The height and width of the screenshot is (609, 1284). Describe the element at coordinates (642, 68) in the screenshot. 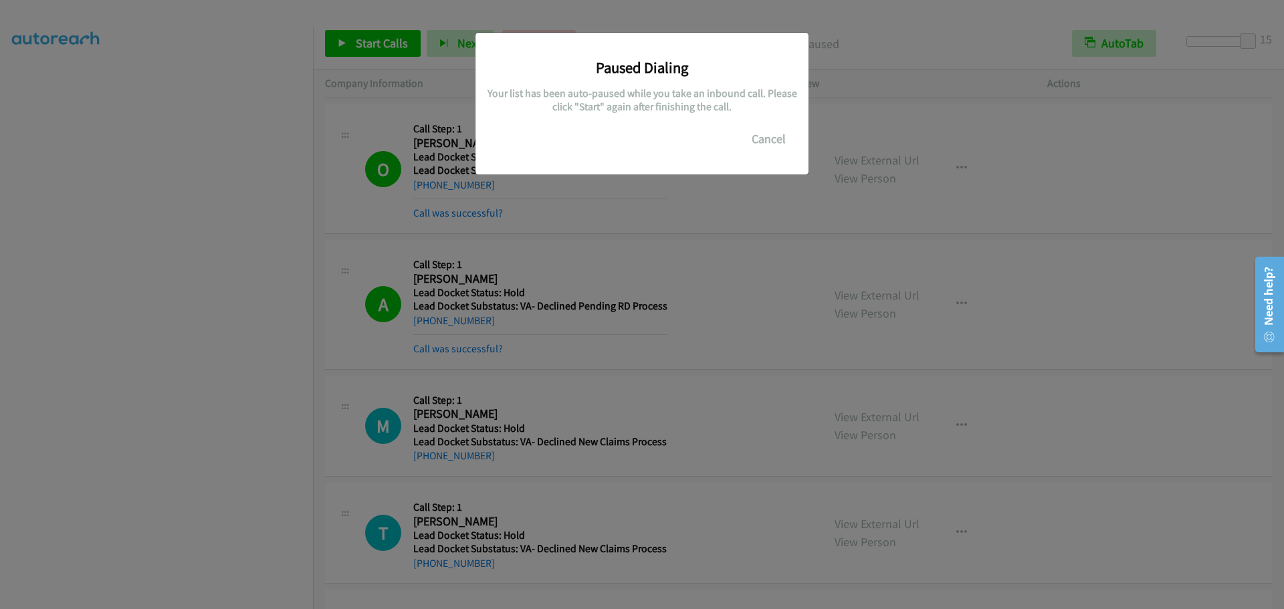

I see `h3: Paused Dialing` at that location.